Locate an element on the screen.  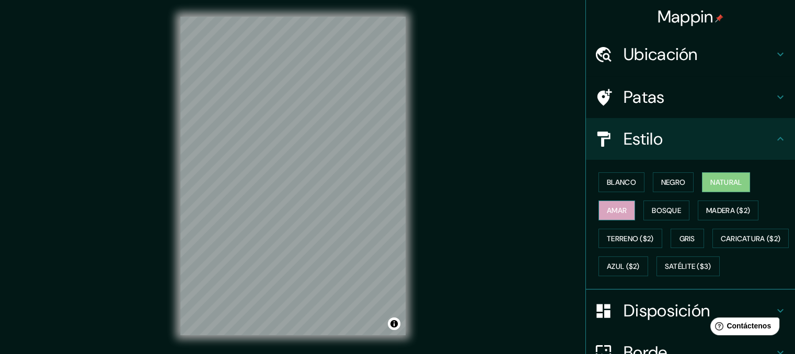
font: Contáctenos is located at coordinates (47, 13).